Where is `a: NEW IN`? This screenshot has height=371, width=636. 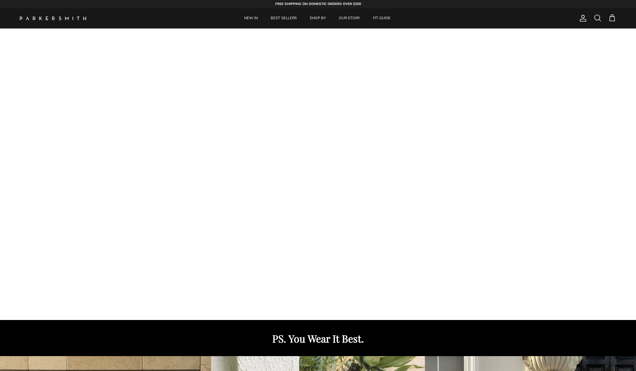
a: NEW IN is located at coordinates (251, 18).